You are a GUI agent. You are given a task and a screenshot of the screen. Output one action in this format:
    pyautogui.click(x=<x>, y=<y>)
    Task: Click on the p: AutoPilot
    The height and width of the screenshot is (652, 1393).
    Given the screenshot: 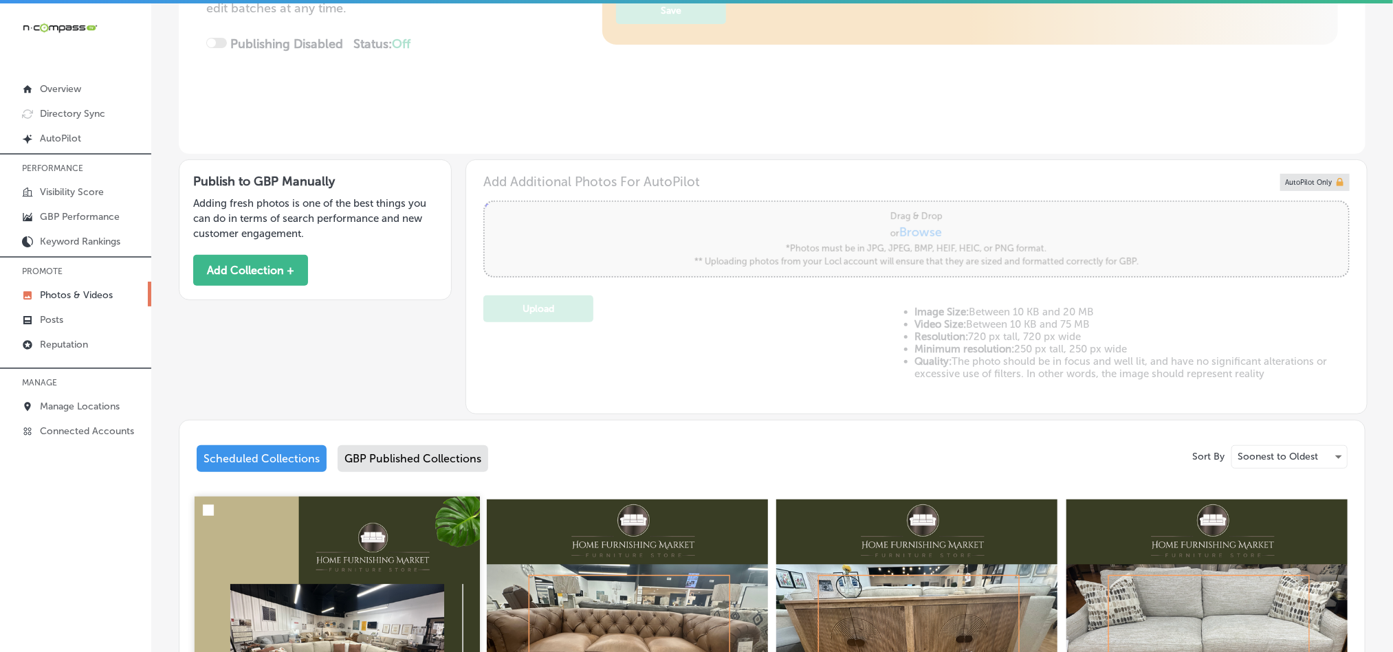 What is the action you would take?
    pyautogui.click(x=60, y=138)
    